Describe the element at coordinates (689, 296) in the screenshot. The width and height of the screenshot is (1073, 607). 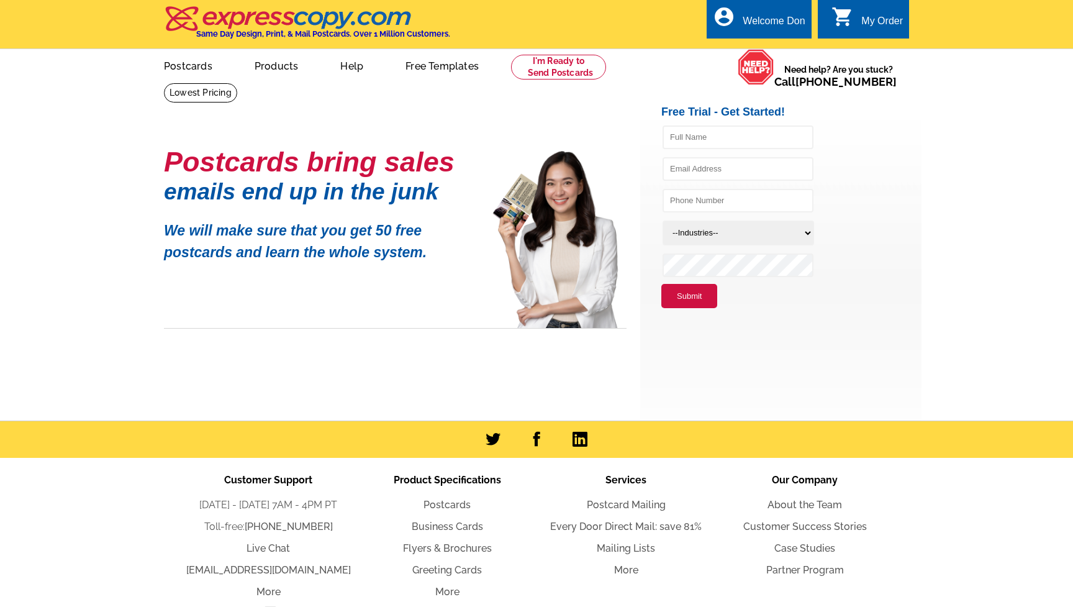
I see `button: Submit` at that location.